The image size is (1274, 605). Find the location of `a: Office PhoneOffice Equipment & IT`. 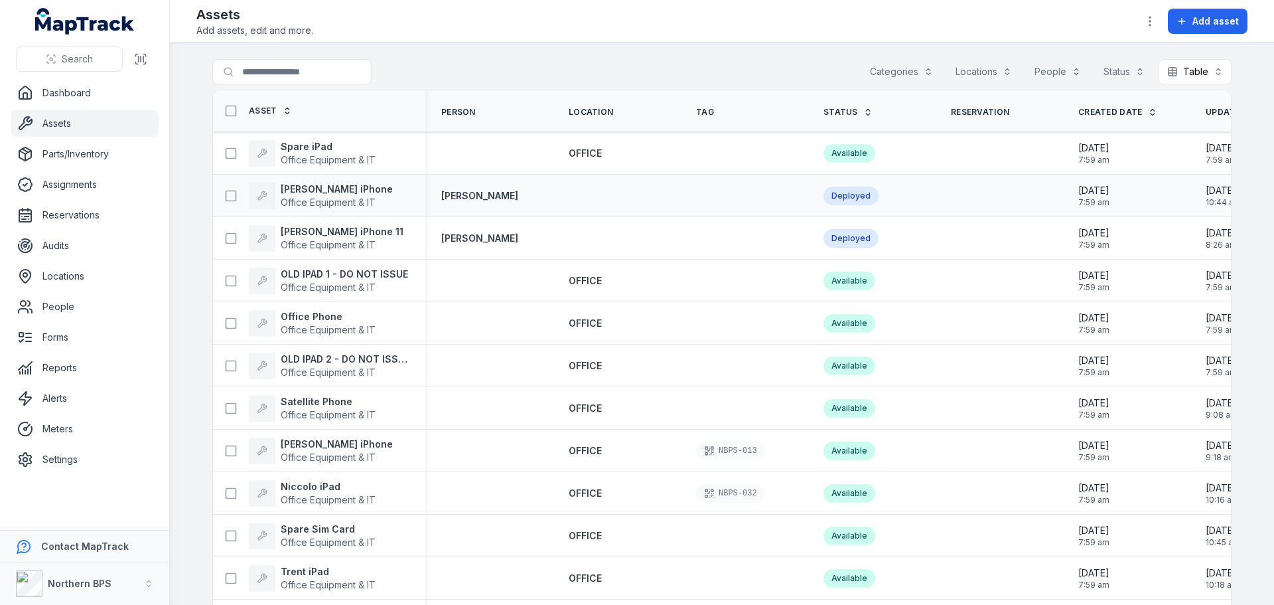

a: Office PhoneOffice Equipment & IT is located at coordinates (312, 323).